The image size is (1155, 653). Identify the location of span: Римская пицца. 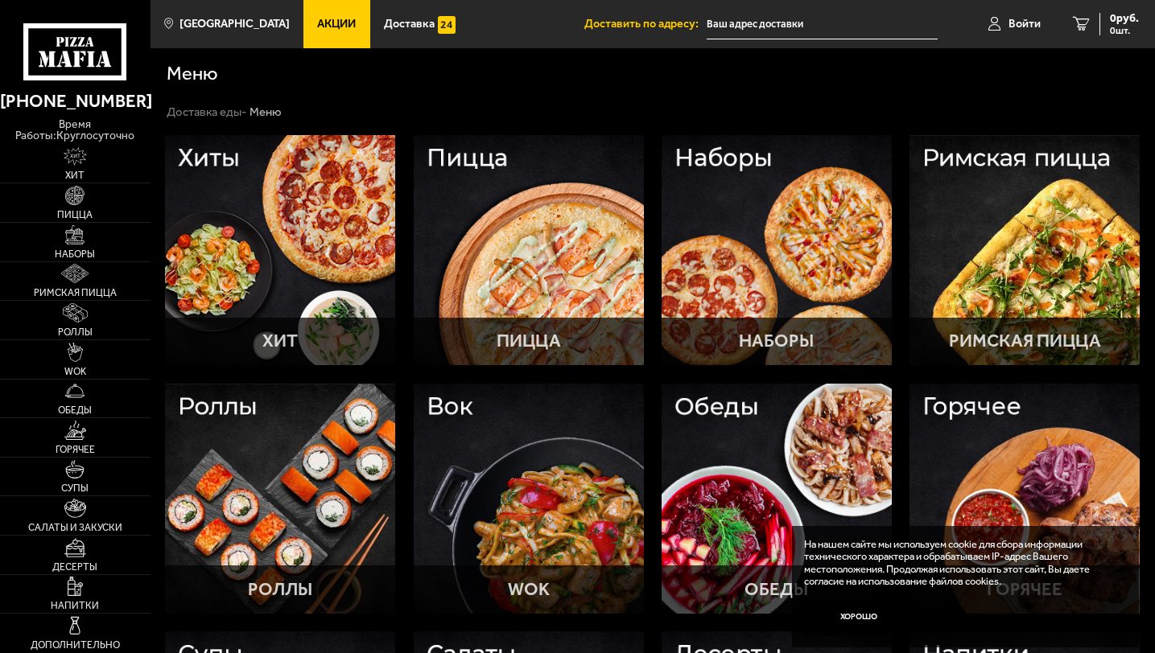
(75, 293).